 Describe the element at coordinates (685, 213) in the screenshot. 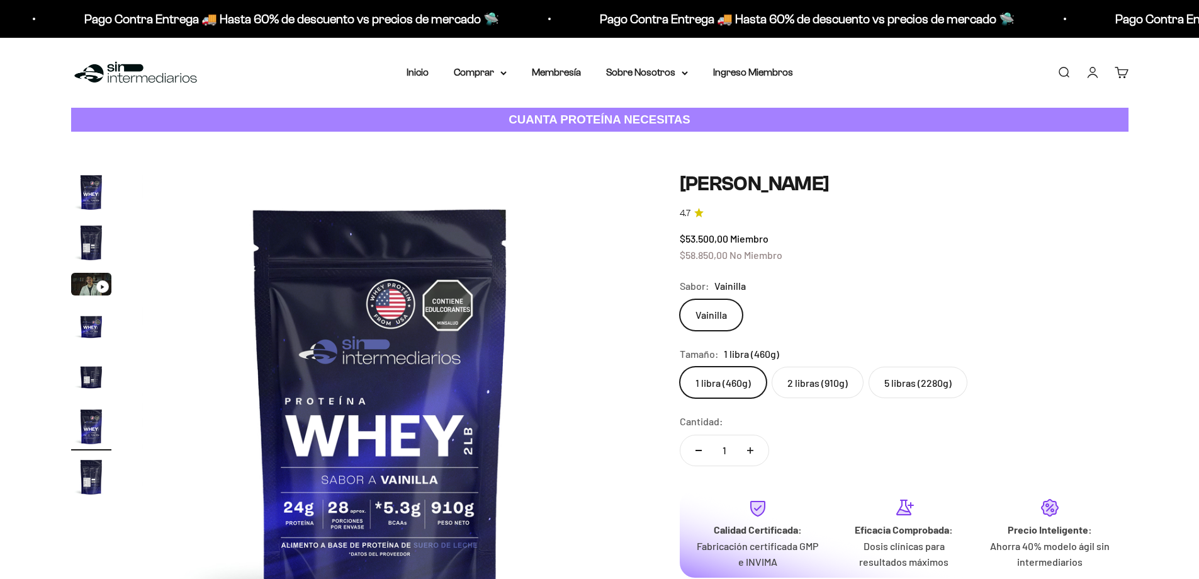

I see `span: 4.7` at that location.